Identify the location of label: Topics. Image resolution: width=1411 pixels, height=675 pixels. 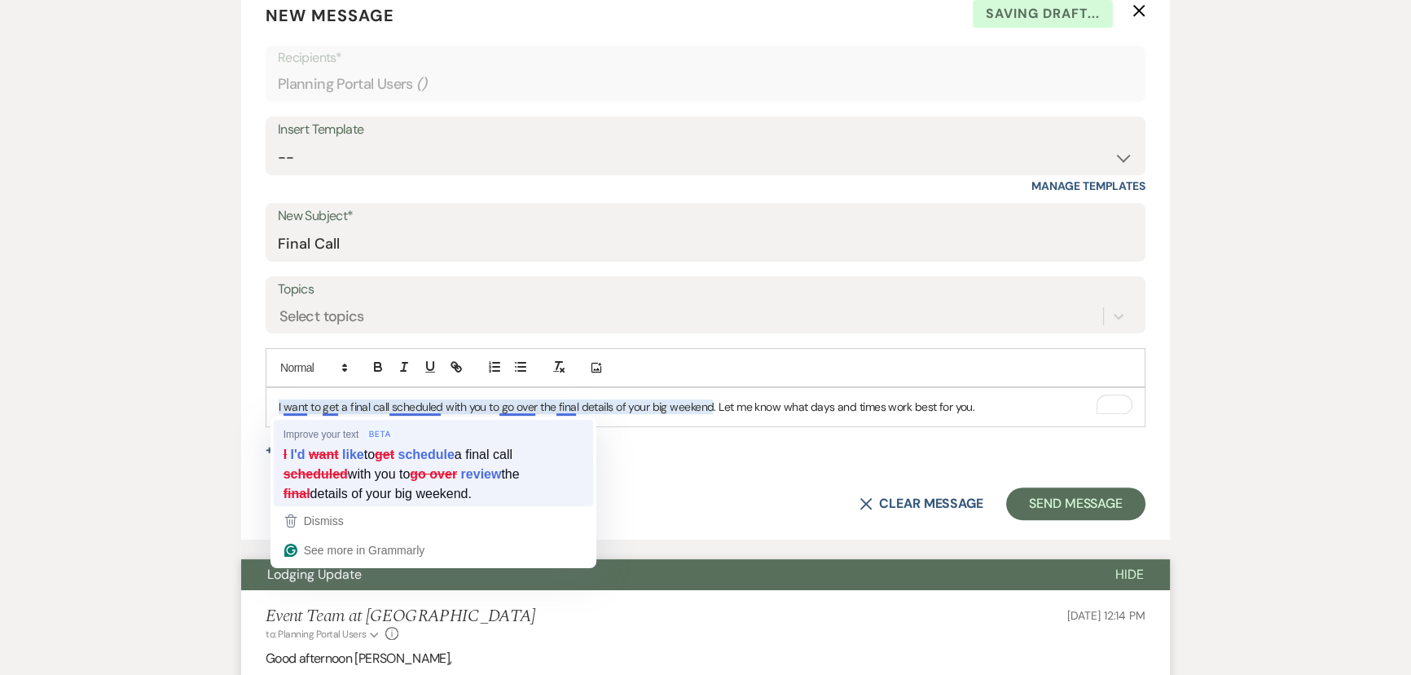
(706, 289).